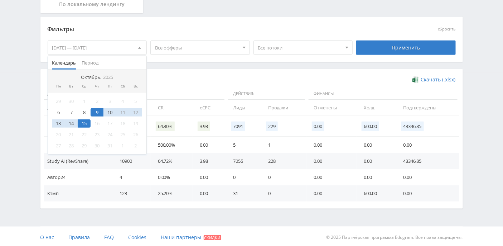  Describe the element at coordinates (376, 107) in the screenshot. I see `td: Холд` at that location.